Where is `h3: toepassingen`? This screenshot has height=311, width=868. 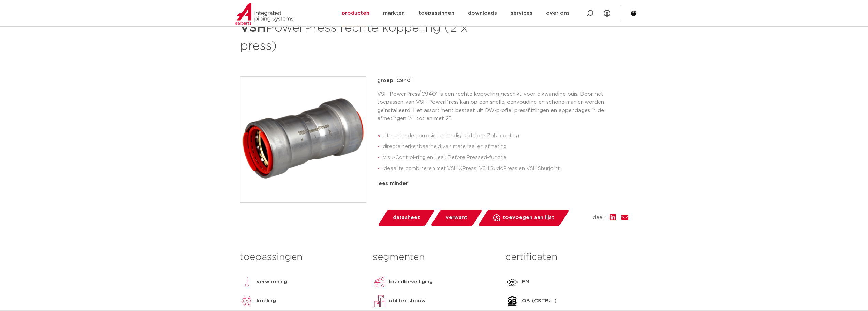 h3: toepassingen is located at coordinates (301, 257).